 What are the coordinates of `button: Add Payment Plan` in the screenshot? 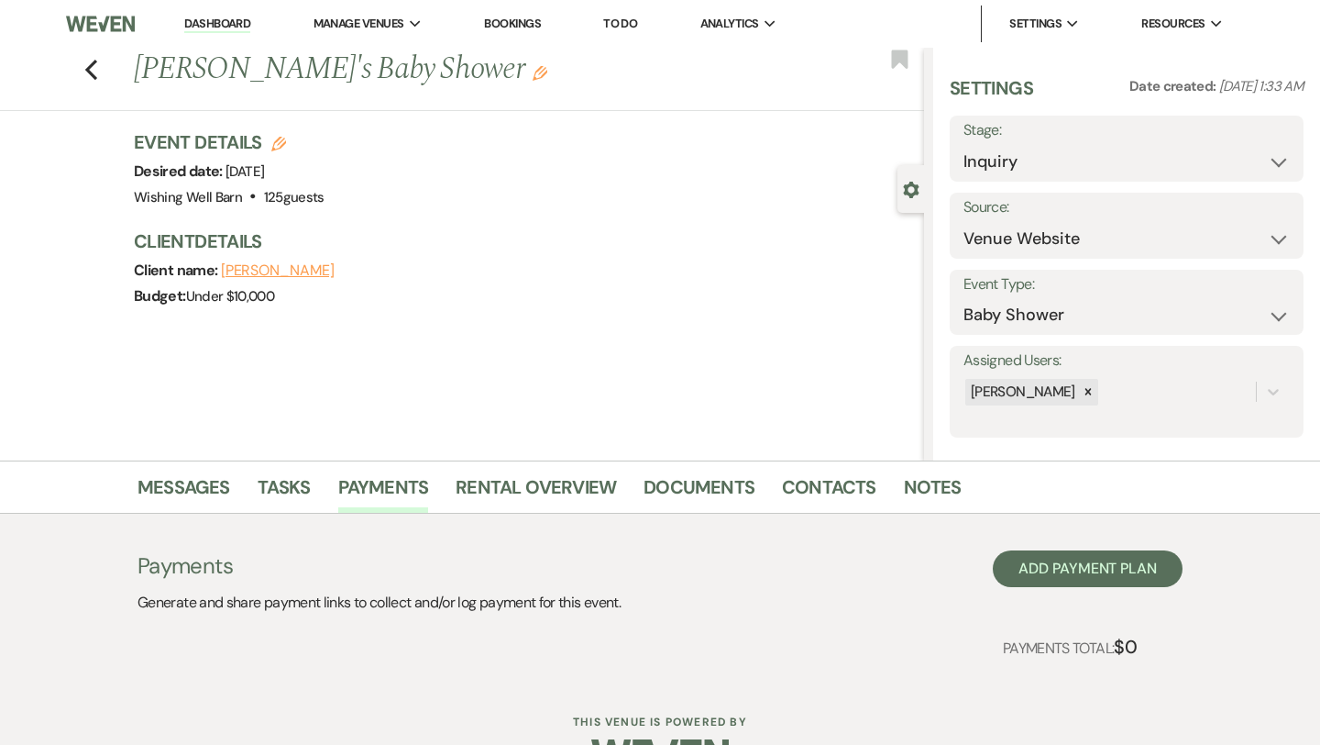 It's located at (1087, 568).